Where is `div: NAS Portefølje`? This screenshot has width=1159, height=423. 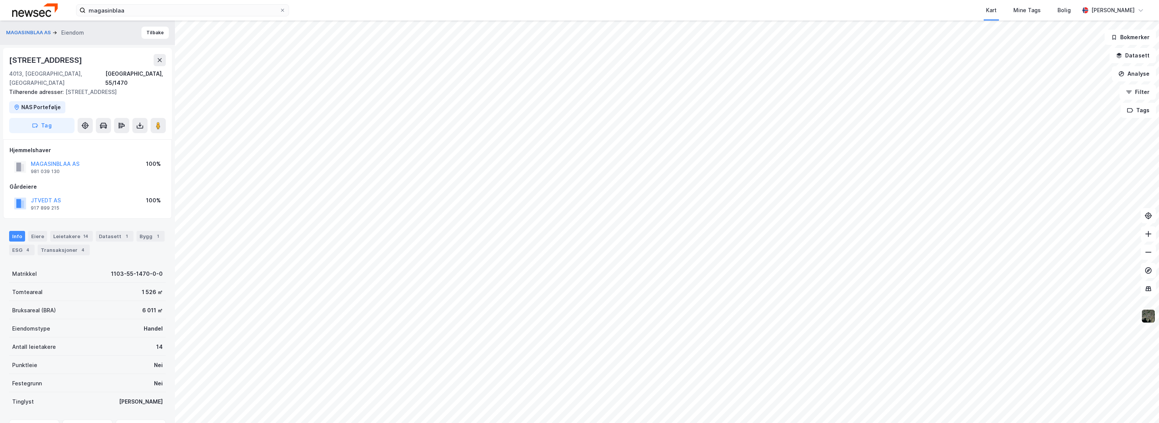 div: NAS Portefølje is located at coordinates (41, 107).